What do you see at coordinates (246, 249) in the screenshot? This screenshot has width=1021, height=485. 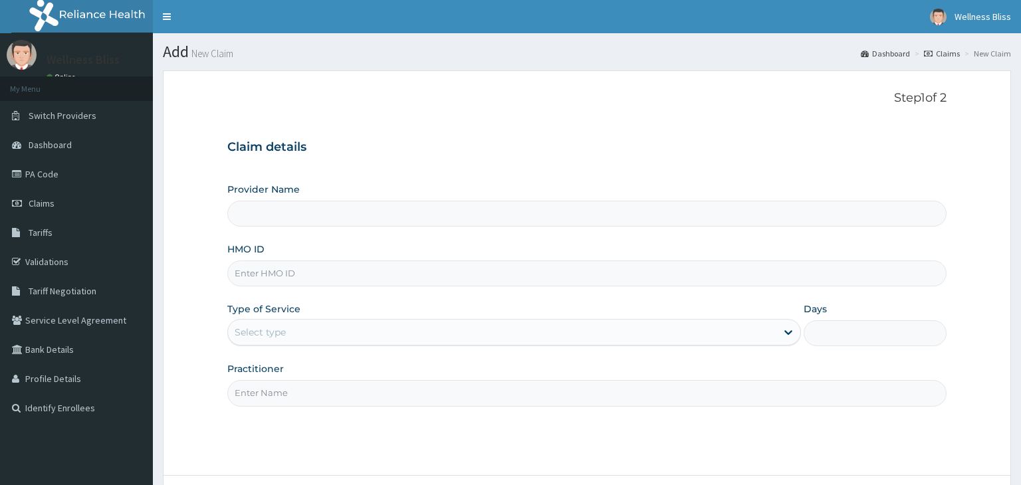 I see `label: HMO ID` at bounding box center [246, 249].